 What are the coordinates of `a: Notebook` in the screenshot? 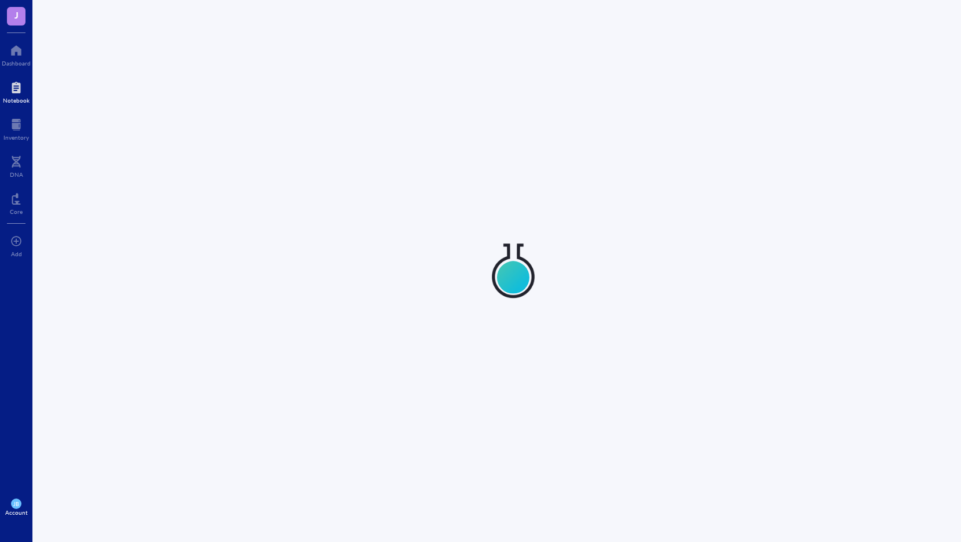 It's located at (16, 91).